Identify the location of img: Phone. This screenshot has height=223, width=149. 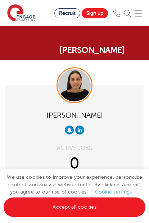
(117, 13).